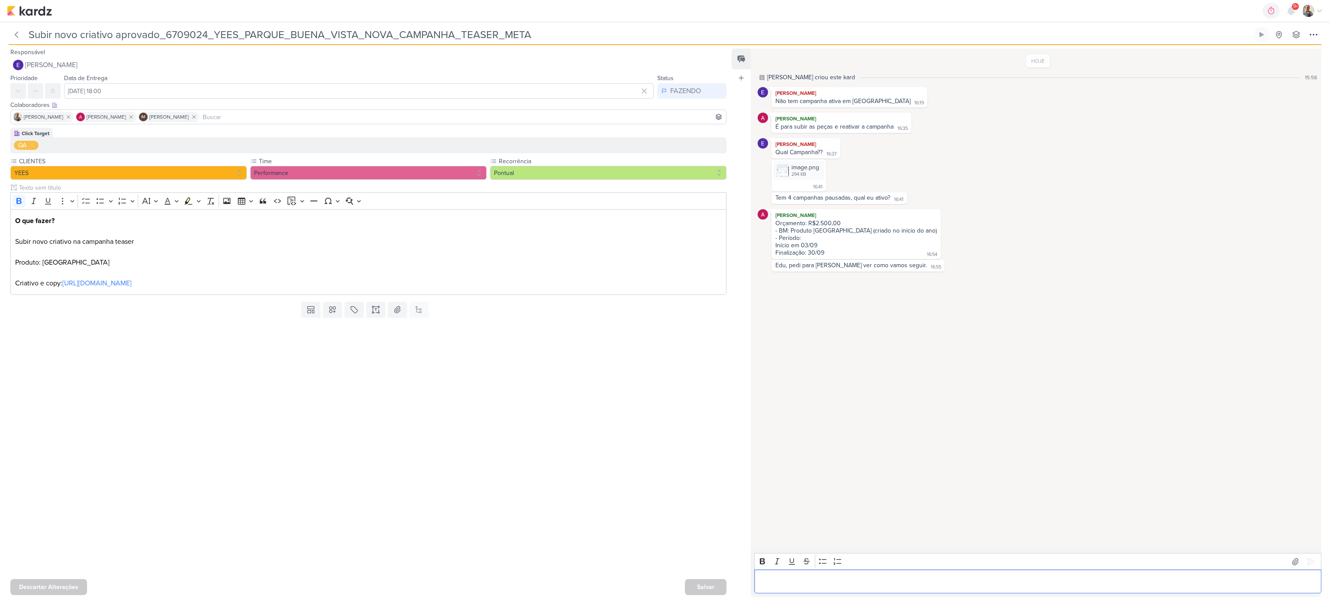 The width and height of the screenshot is (1330, 602). I want to click on div: 16:55, so click(936, 267).